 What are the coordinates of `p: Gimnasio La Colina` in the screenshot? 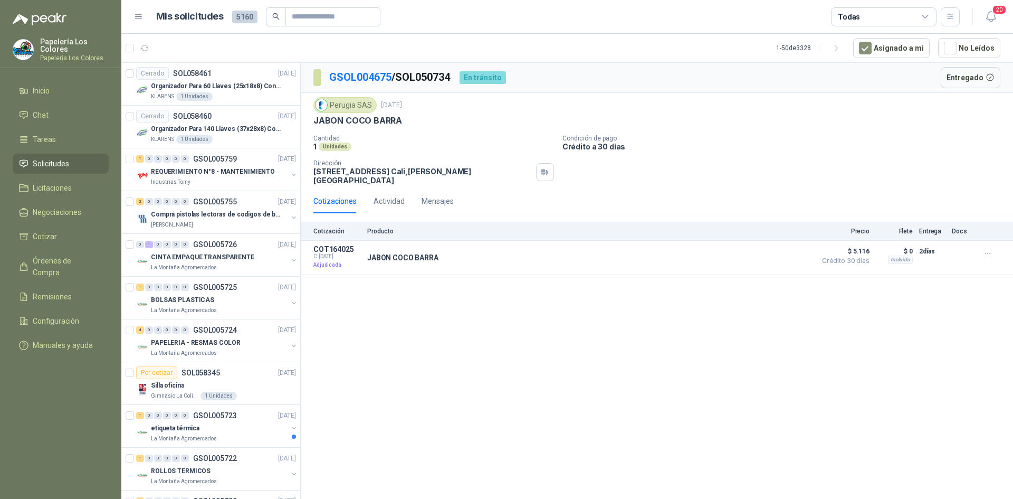 It's located at (175, 396).